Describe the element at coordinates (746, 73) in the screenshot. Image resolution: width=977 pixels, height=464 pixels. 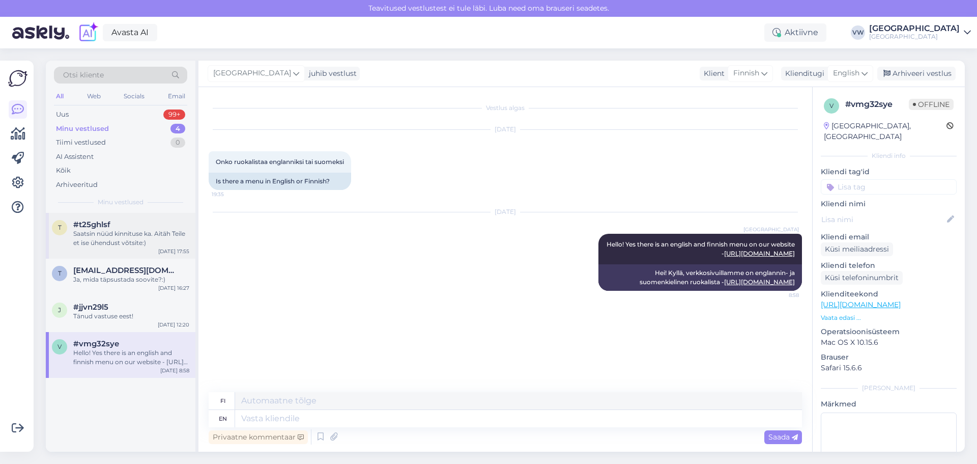
I see `span: Finnish` at that location.